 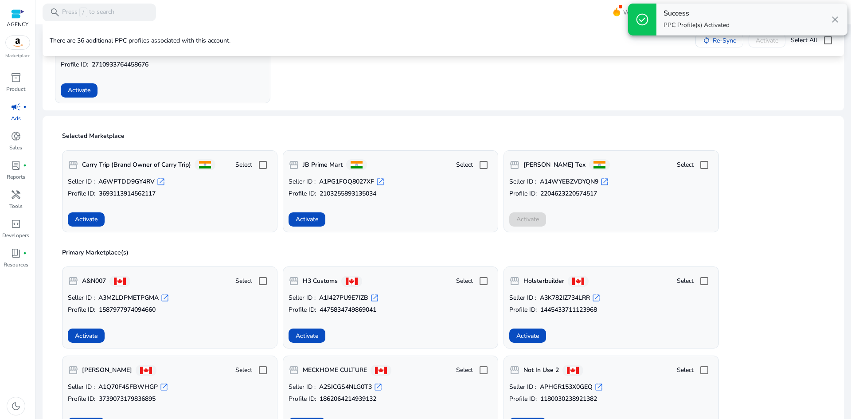 What do you see at coordinates (706, 40) in the screenshot?
I see `mat-icon: sync` at bounding box center [706, 40].